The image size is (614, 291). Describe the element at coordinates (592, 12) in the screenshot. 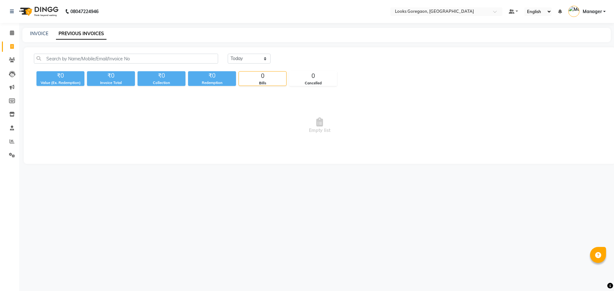

I see `span: Manager` at that location.